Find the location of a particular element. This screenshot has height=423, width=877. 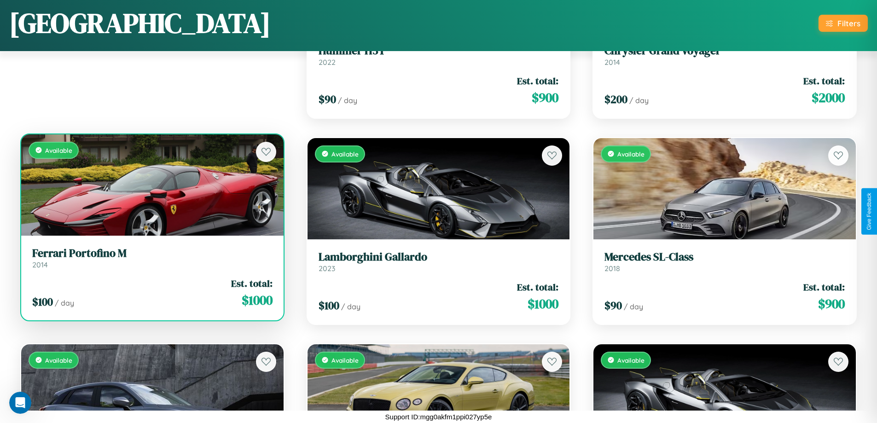

span: 2022 is located at coordinates (327, 62).